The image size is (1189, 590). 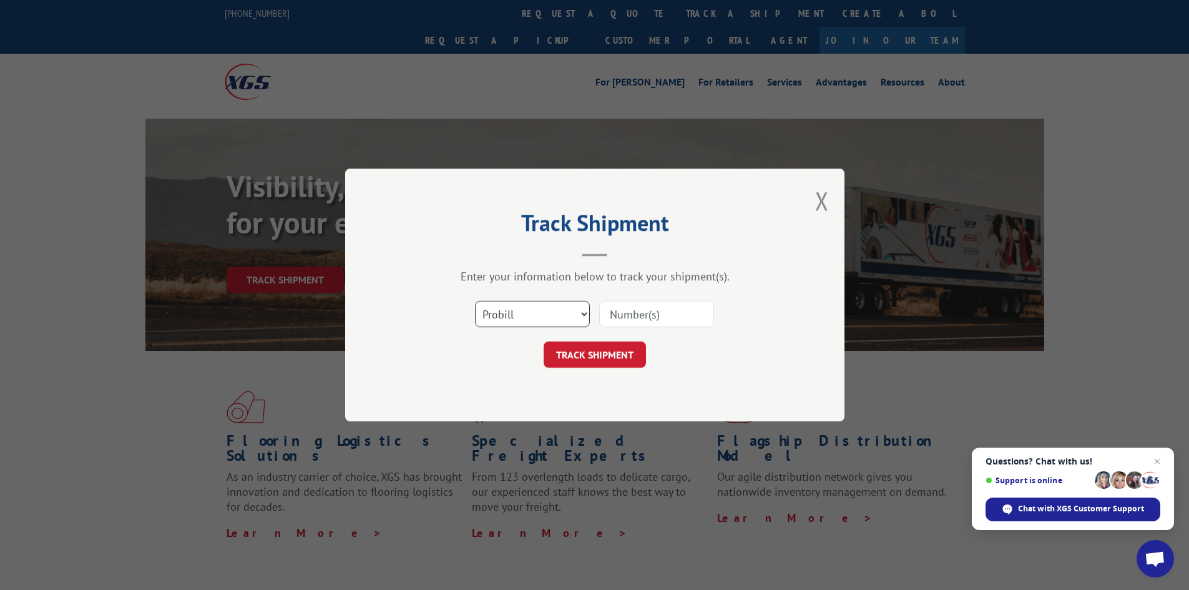 I want to click on h2: Track Shipment, so click(x=595, y=226).